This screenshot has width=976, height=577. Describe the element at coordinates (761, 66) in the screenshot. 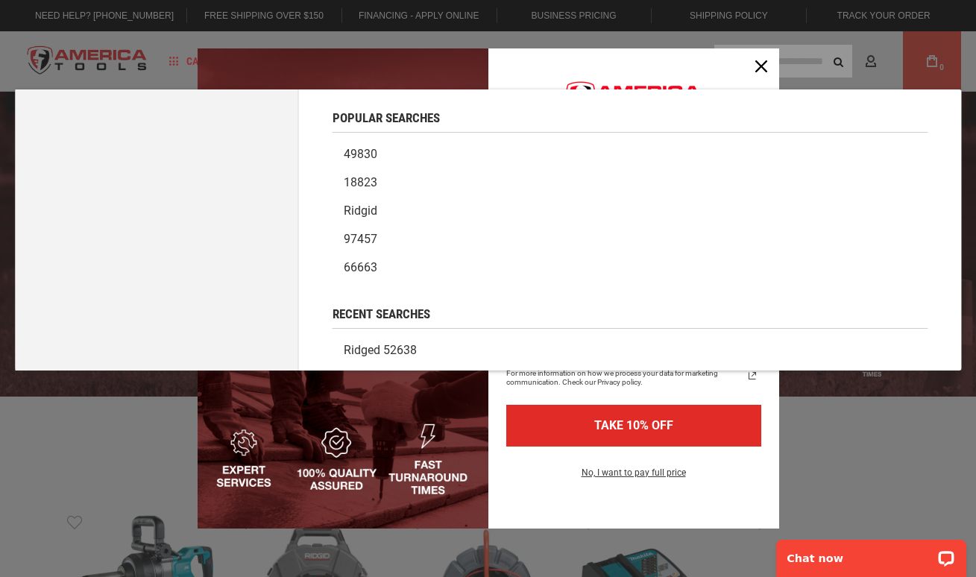

I see `svg: close icon` at that location.